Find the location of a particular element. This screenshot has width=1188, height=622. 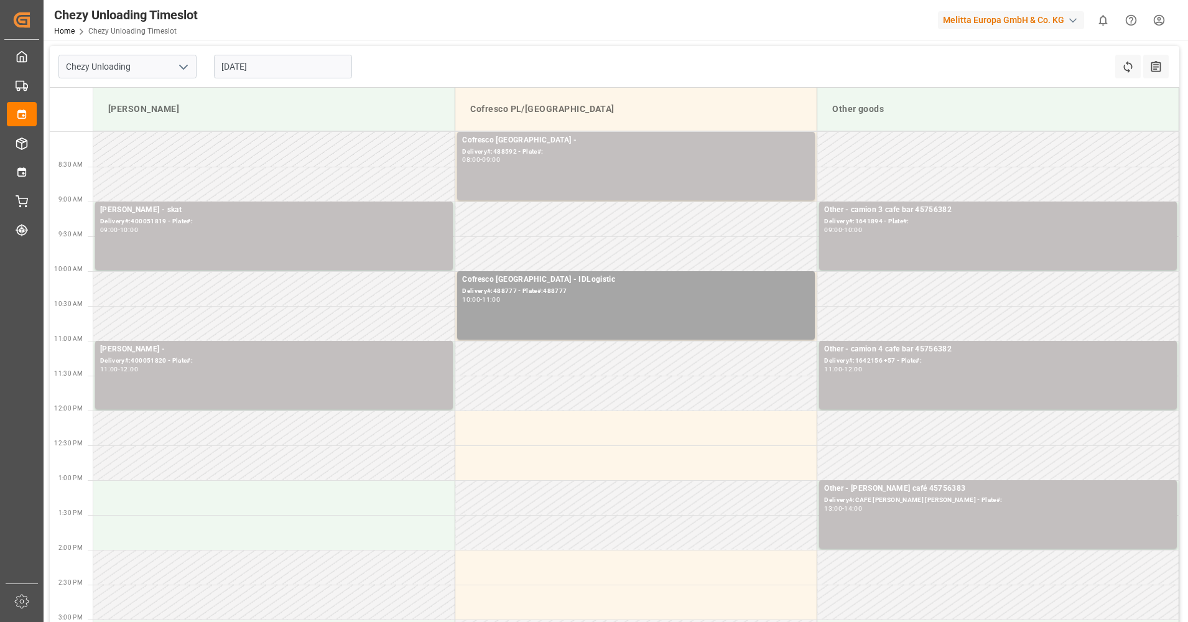

div: Delivery#:1641894 - Plate#: is located at coordinates (998, 222).